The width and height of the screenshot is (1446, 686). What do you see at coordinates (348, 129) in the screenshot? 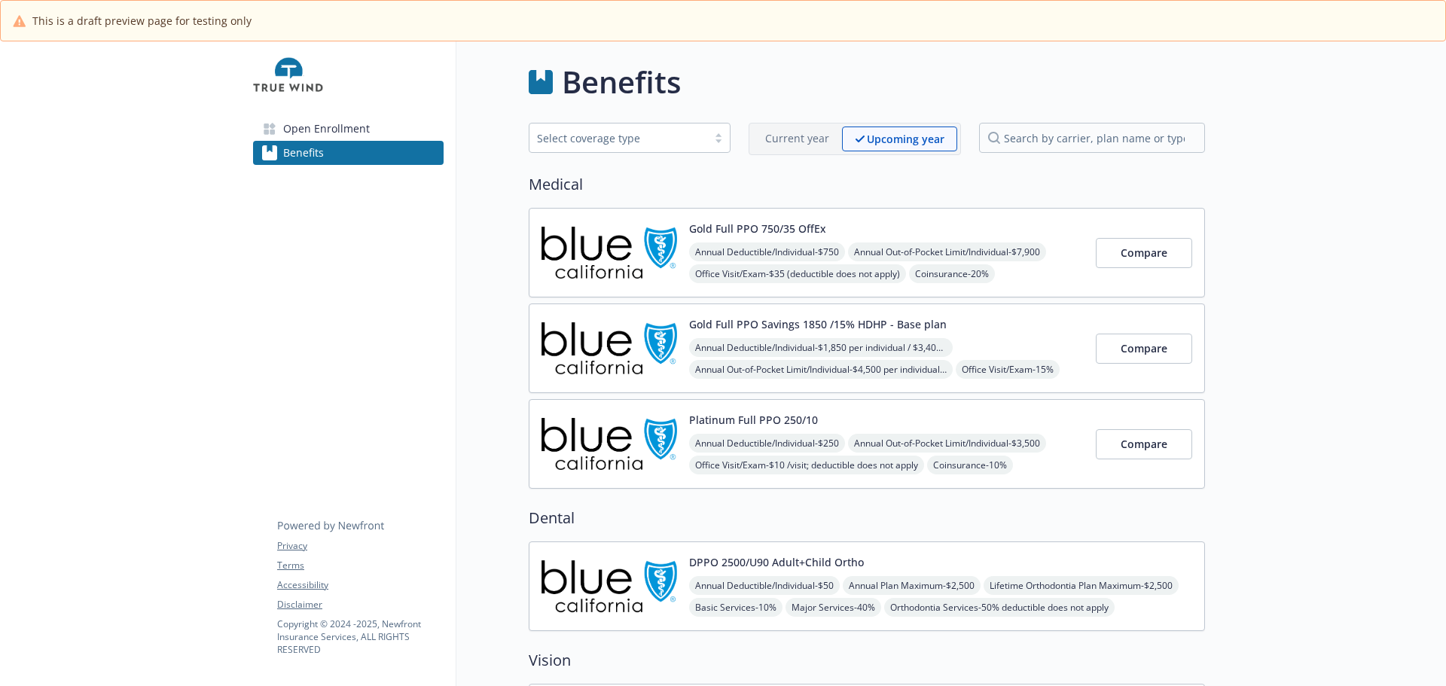
I see `a: Open Enrollment` at bounding box center [348, 129].